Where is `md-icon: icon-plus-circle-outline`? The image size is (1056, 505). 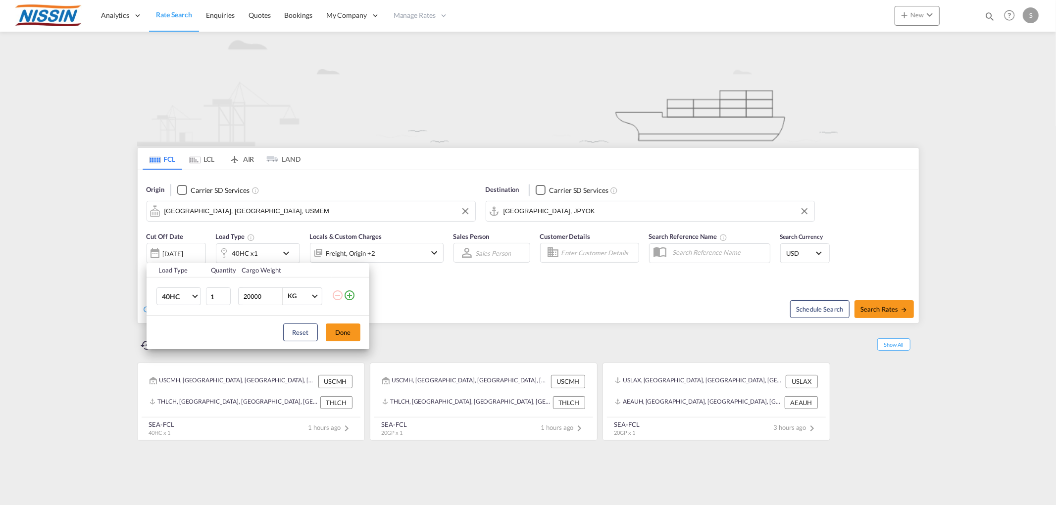
md-icon: icon-plus-circle-outline is located at coordinates (349, 296).